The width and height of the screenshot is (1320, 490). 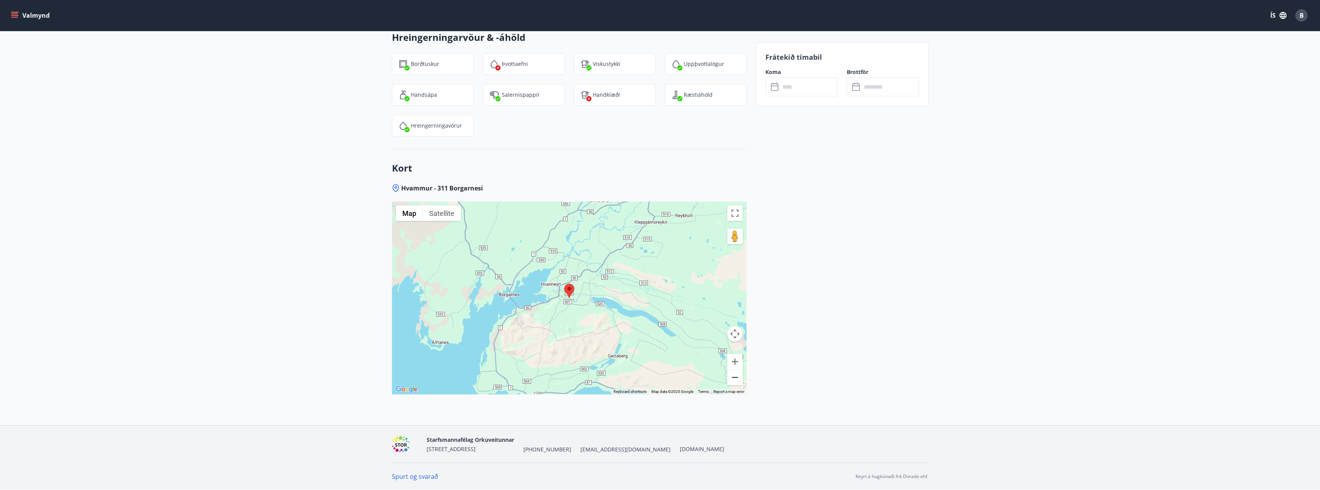 I want to click on img: IEMZxl2UAX2uiPqnGqR2ECYTbkBjM7IGMvKNT7zJ.svg, so click(x=403, y=126).